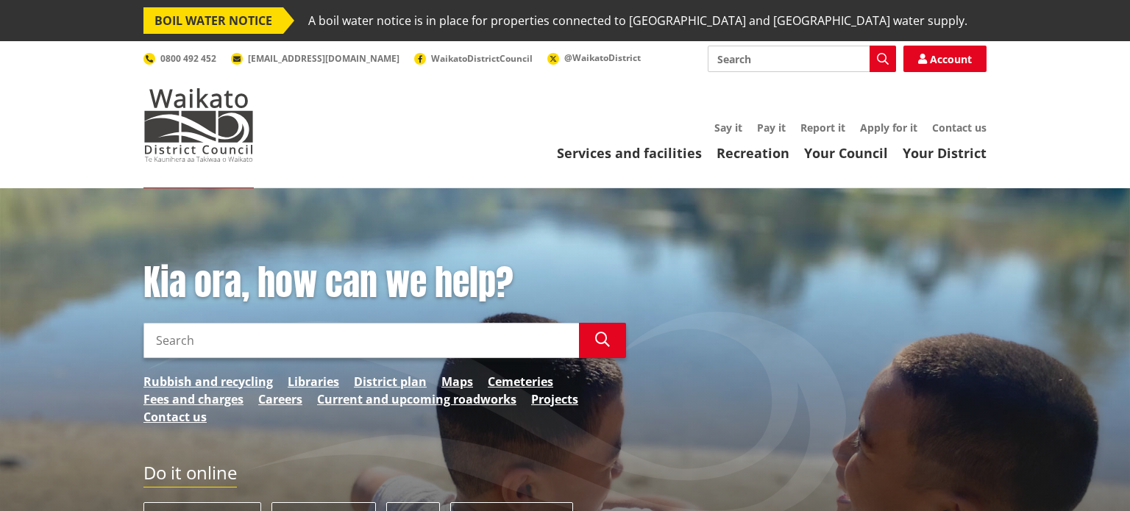  Describe the element at coordinates (188, 58) in the screenshot. I see `span: 0800 492 452` at that location.